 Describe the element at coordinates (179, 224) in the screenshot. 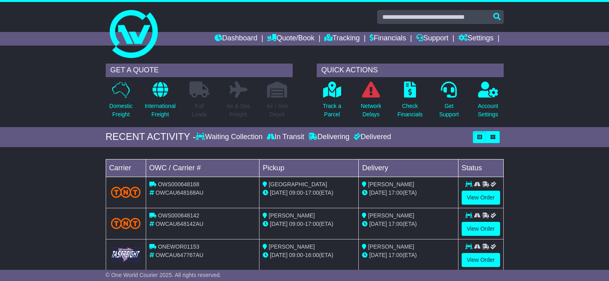

I see `span: OWCAU648142AU` at that location.